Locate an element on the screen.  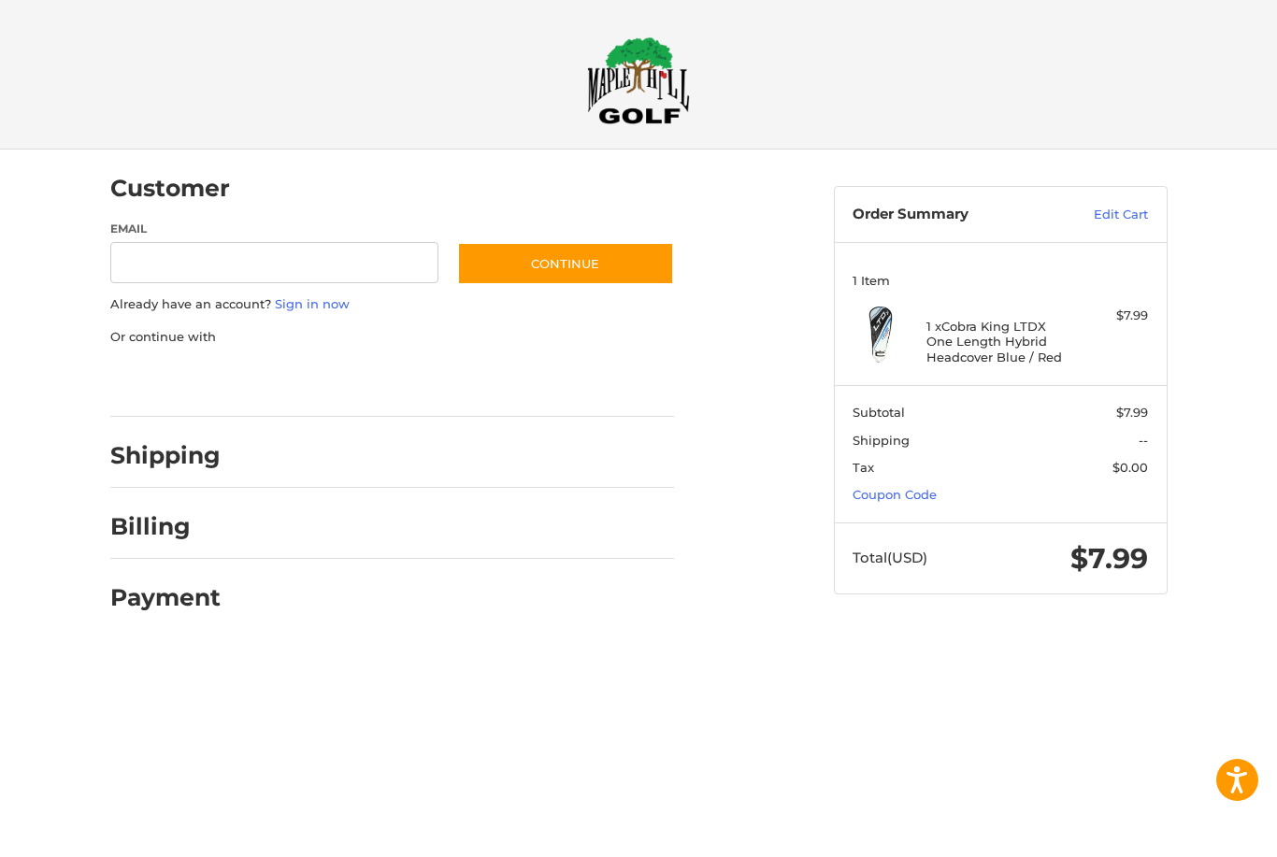
p: Already have an account? is located at coordinates (392, 305).